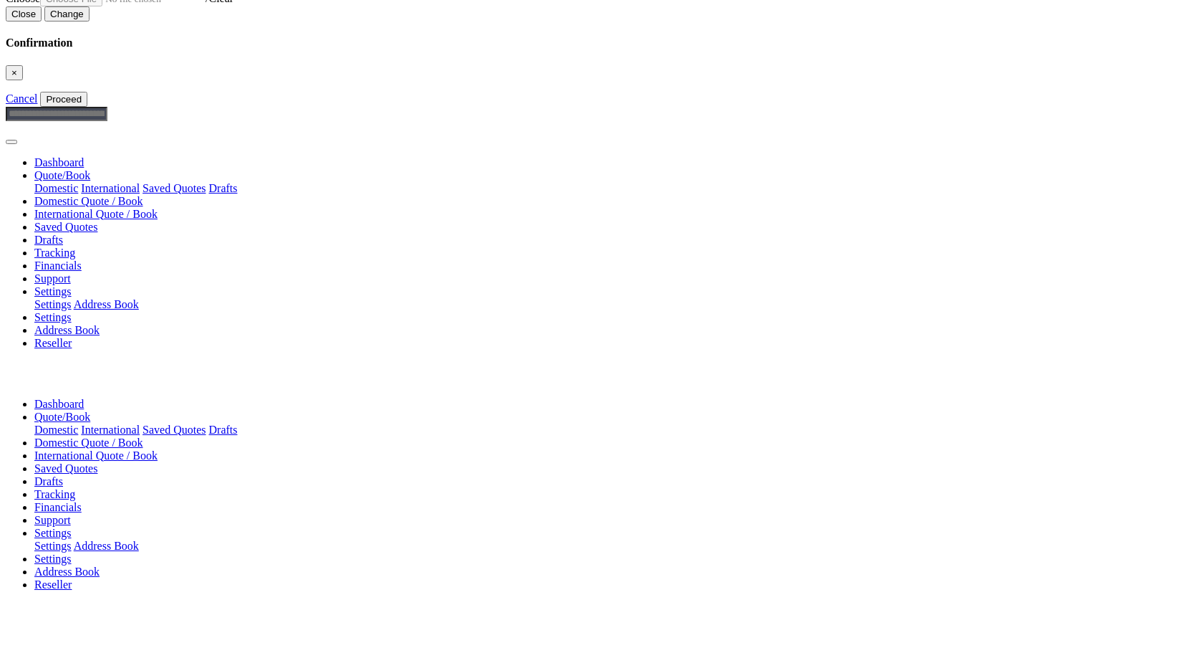 The height and width of the screenshot is (648, 1203). I want to click on h4: Confirmation, so click(602, 43).